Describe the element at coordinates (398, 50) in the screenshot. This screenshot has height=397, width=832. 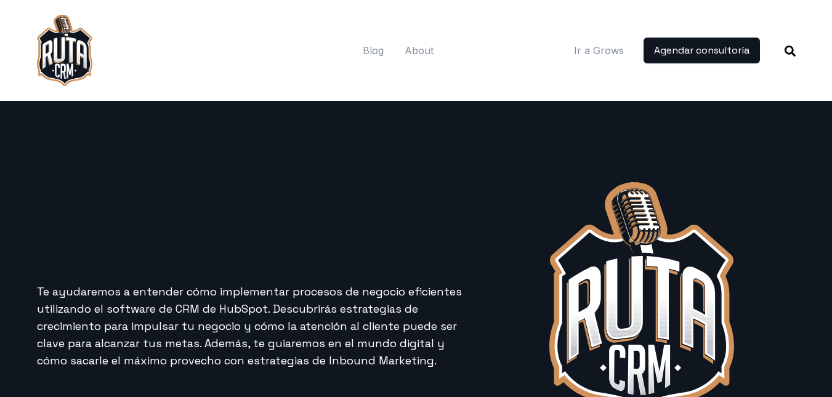
I see `nav: Main menu` at that location.